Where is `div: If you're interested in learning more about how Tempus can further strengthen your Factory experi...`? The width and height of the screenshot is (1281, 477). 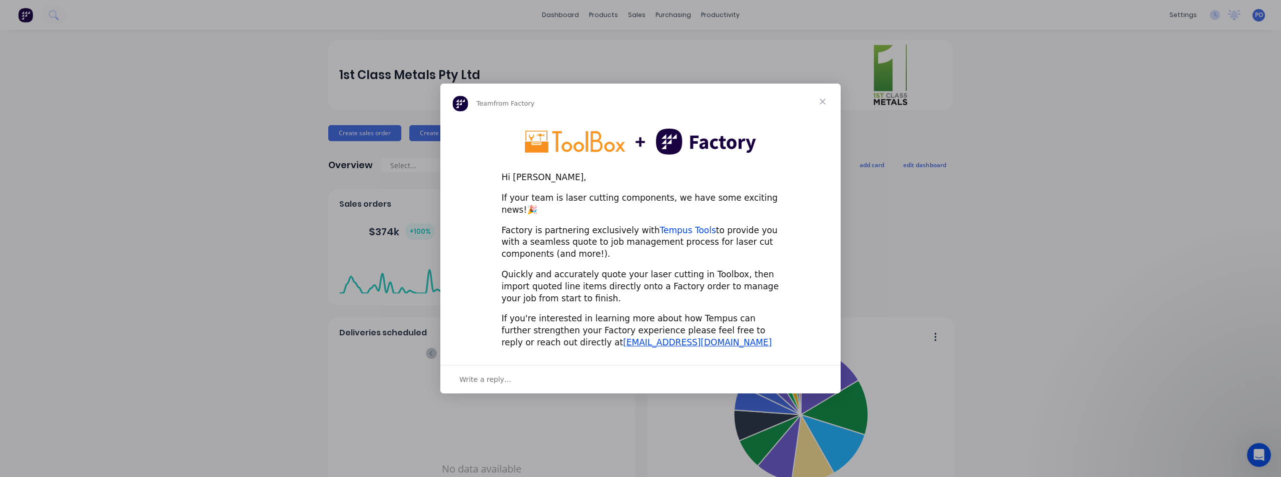
div: If you're interested in learning more about how Tempus can further strengthen your Factory experi... is located at coordinates (641, 330).